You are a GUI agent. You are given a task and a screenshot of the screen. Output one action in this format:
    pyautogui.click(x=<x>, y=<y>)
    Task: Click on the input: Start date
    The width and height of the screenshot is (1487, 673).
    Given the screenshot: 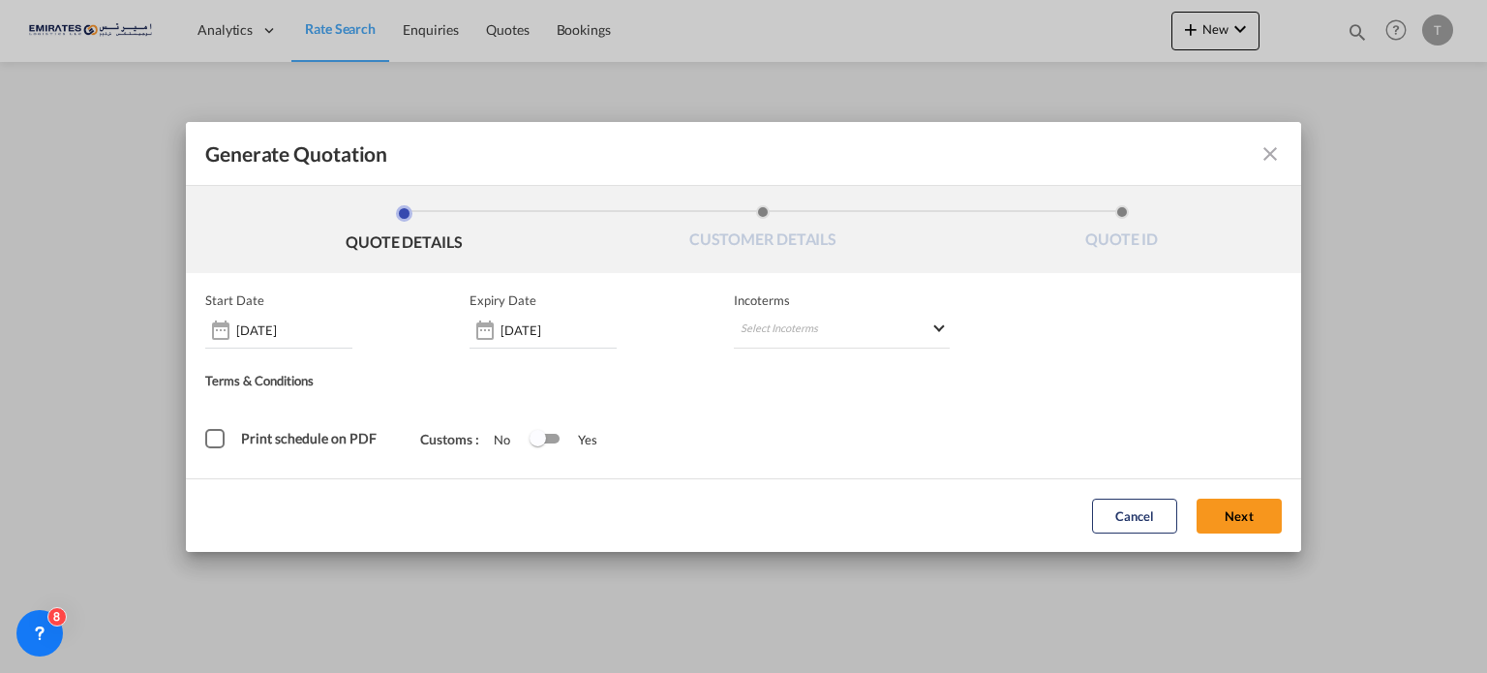 What is the action you would take?
    pyautogui.click(x=294, y=330)
    